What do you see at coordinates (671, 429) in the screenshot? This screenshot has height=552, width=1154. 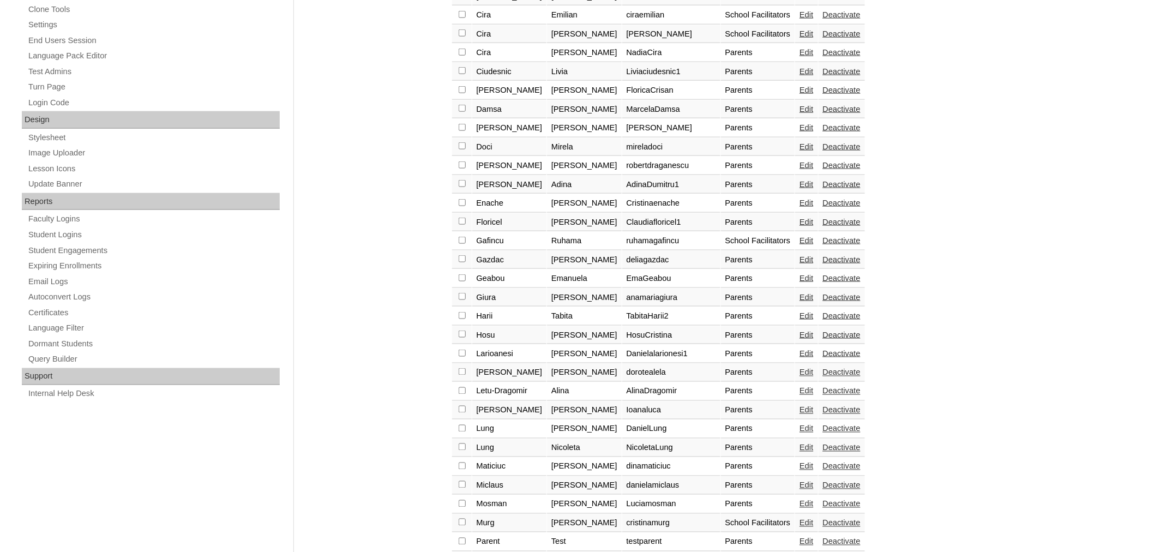 I see `td: DanielLung` at bounding box center [671, 429].